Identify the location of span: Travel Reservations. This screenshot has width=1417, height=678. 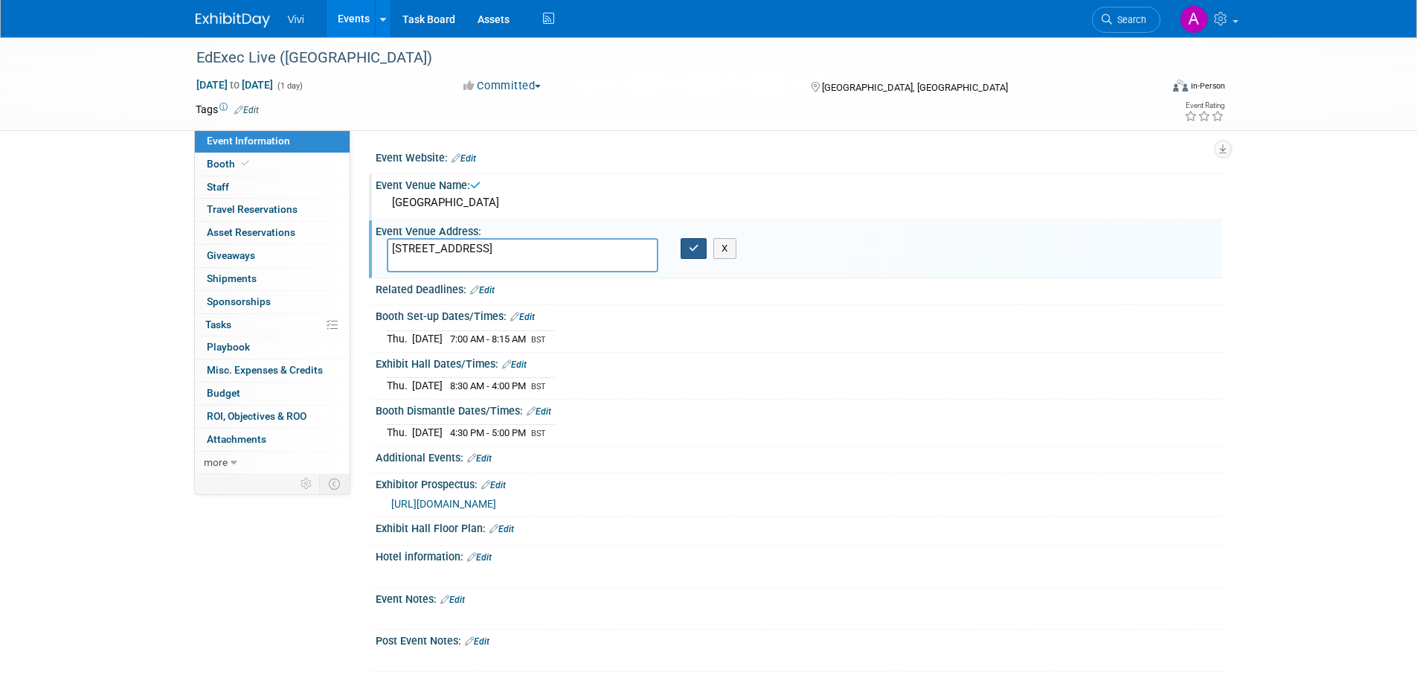
(252, 209).